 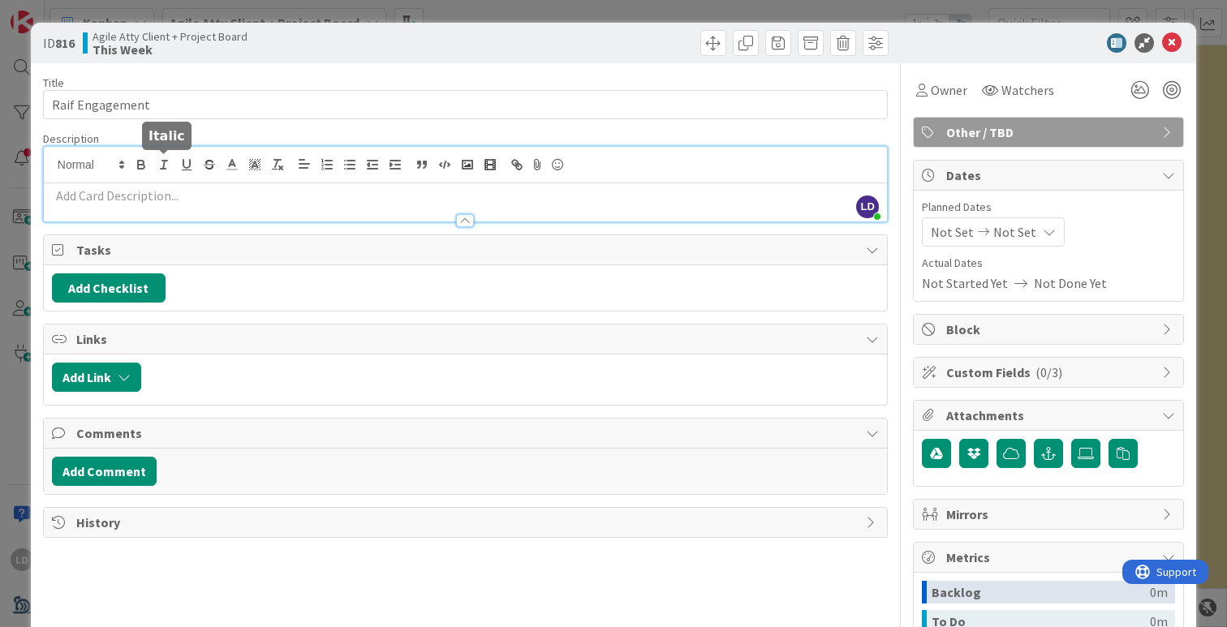 I want to click on button: Add Checklist, so click(x=109, y=288).